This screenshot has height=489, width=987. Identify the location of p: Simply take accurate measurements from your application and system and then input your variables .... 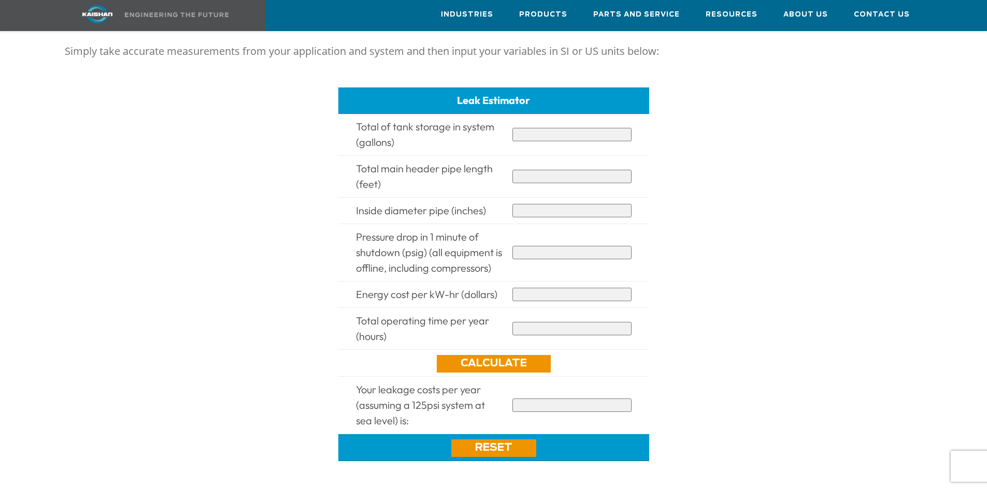
(494, 51).